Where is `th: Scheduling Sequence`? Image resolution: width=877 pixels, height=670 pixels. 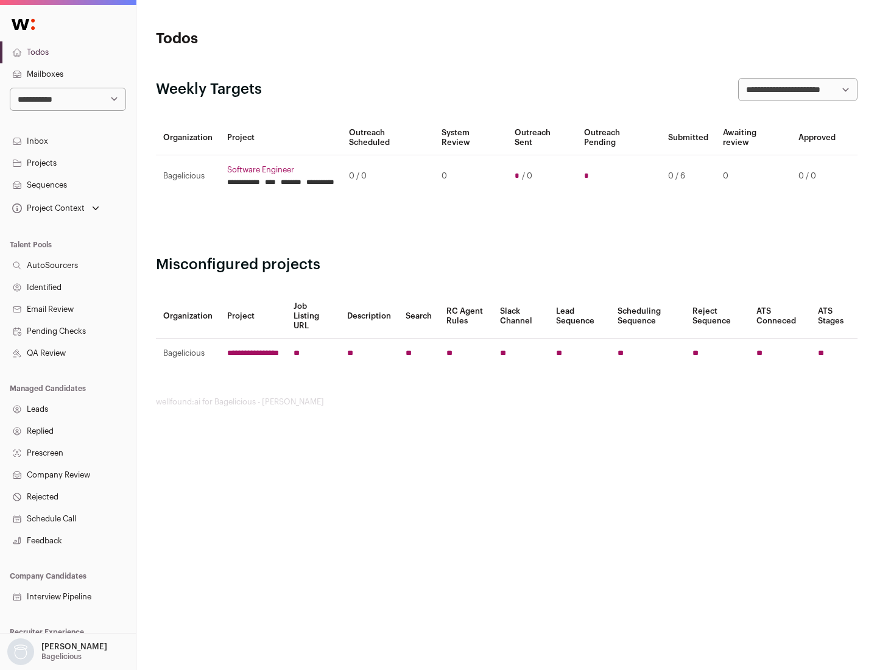
th: Scheduling Sequence is located at coordinates (648, 316).